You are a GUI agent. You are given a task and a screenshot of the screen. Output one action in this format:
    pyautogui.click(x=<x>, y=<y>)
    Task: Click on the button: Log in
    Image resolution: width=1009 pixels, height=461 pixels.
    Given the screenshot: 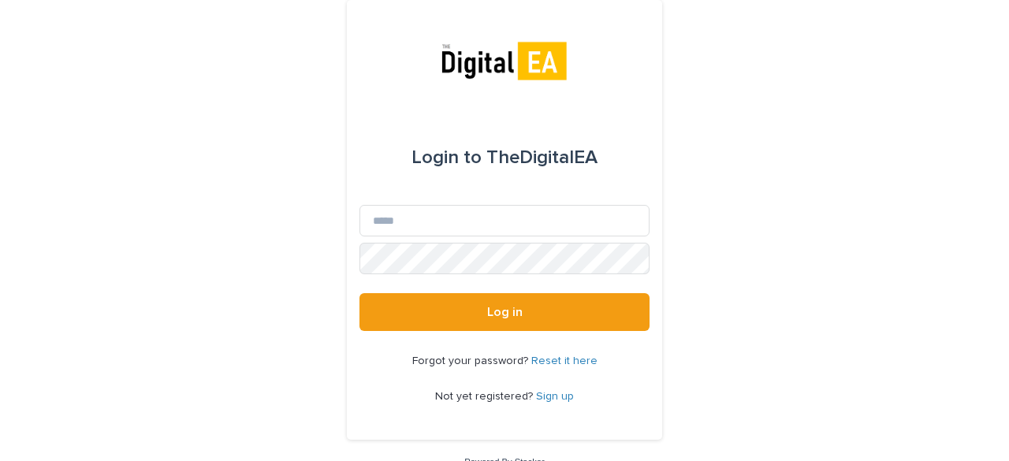 What is the action you would take?
    pyautogui.click(x=505, y=312)
    